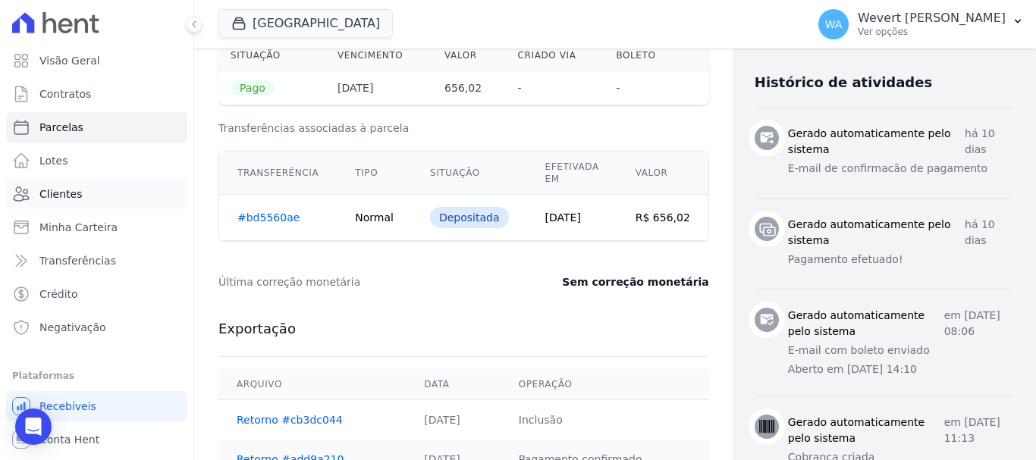 Image resolution: width=1036 pixels, height=460 pixels. What do you see at coordinates (65, 94) in the screenshot?
I see `span: Contratos` at bounding box center [65, 94].